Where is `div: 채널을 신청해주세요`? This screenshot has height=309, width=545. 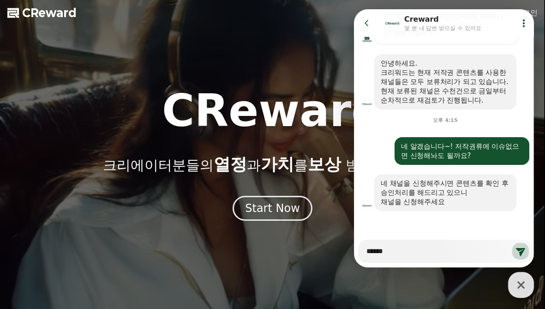 div: 채널을 신청해주세요 is located at coordinates (91, 193).